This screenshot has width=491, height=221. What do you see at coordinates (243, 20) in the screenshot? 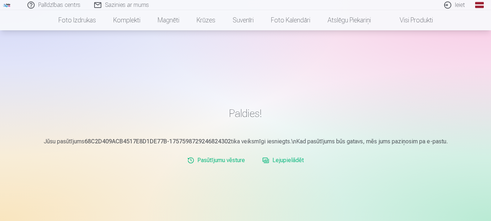
I see `a: Suvenīri` at bounding box center [243, 20].